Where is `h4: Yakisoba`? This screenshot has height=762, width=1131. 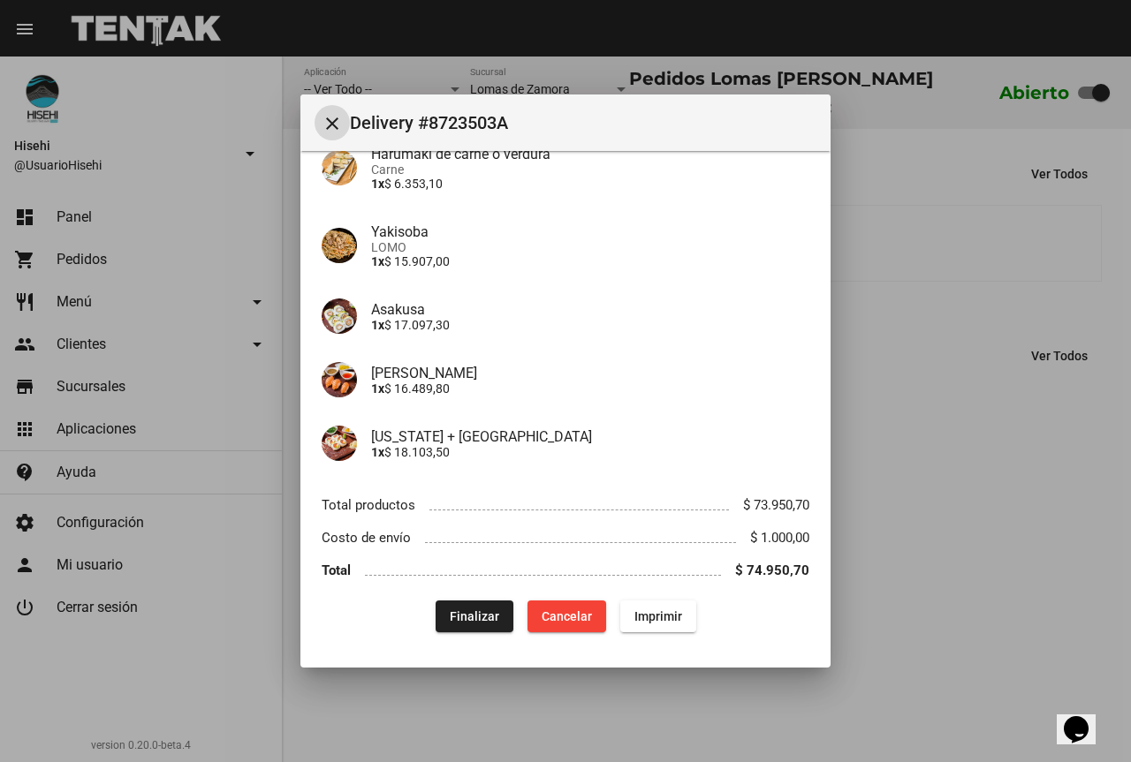
h4: Yakisoba is located at coordinates (590, 231).